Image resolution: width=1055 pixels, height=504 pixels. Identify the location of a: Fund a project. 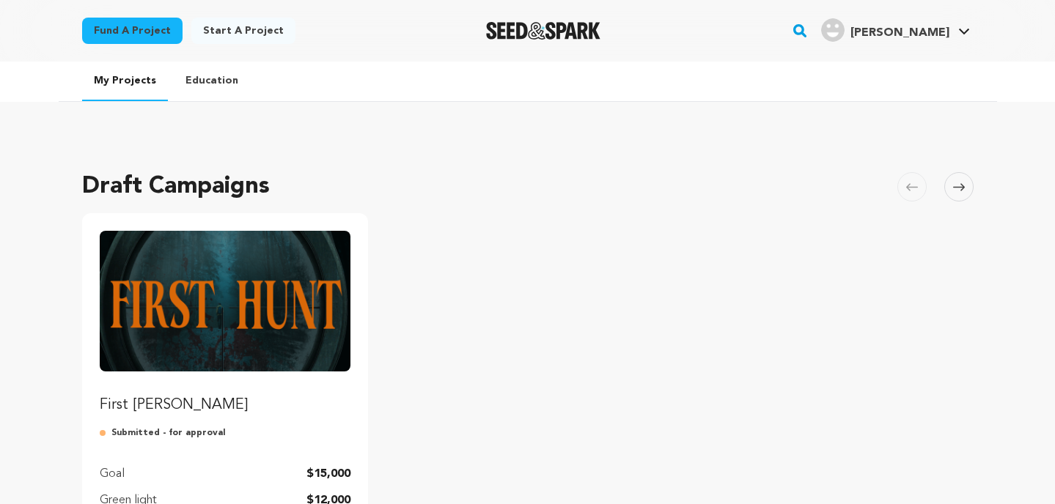
(132, 31).